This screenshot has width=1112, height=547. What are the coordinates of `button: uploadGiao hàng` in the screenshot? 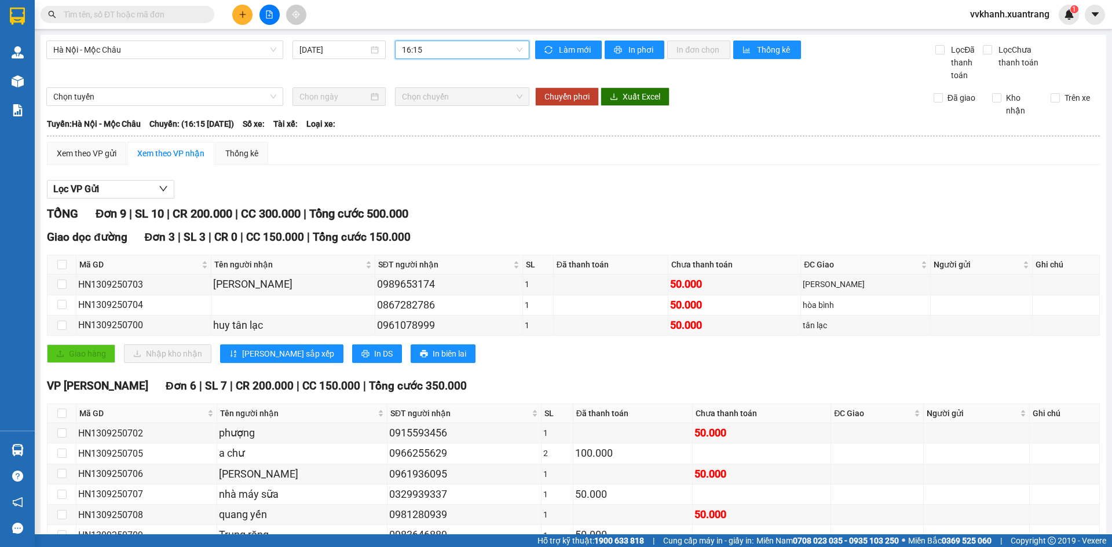 It's located at (81, 354).